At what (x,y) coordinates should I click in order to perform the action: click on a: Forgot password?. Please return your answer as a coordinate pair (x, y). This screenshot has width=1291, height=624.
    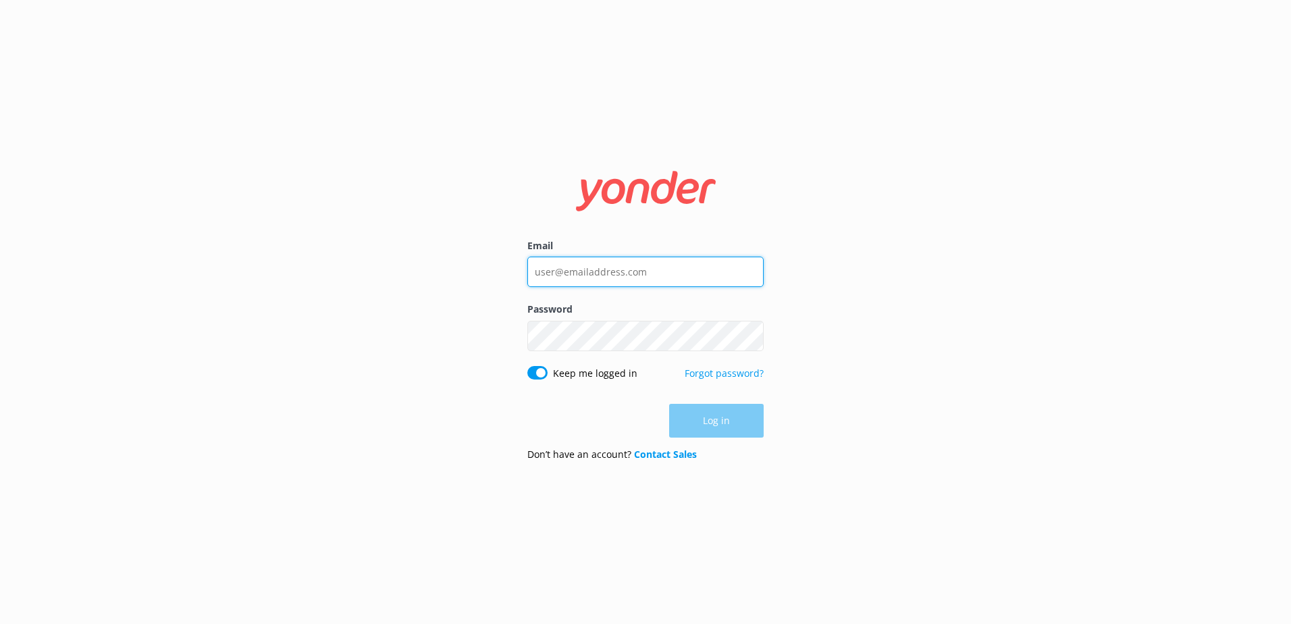
    Looking at the image, I should click on (724, 373).